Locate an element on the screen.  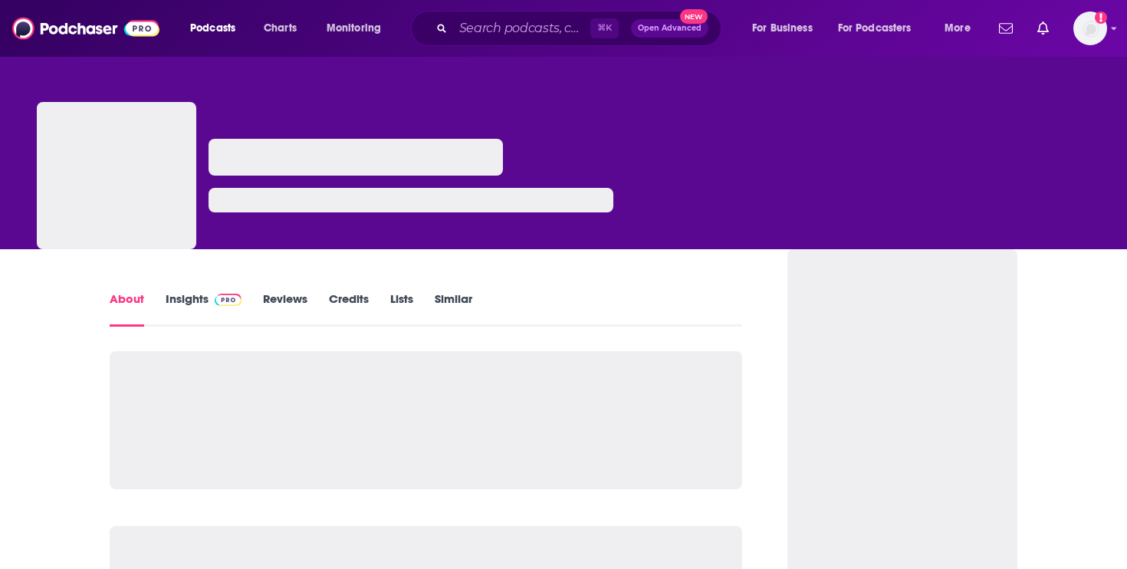
a: Podchaser - Follow, Share and Rate Podcasts is located at coordinates (86, 28).